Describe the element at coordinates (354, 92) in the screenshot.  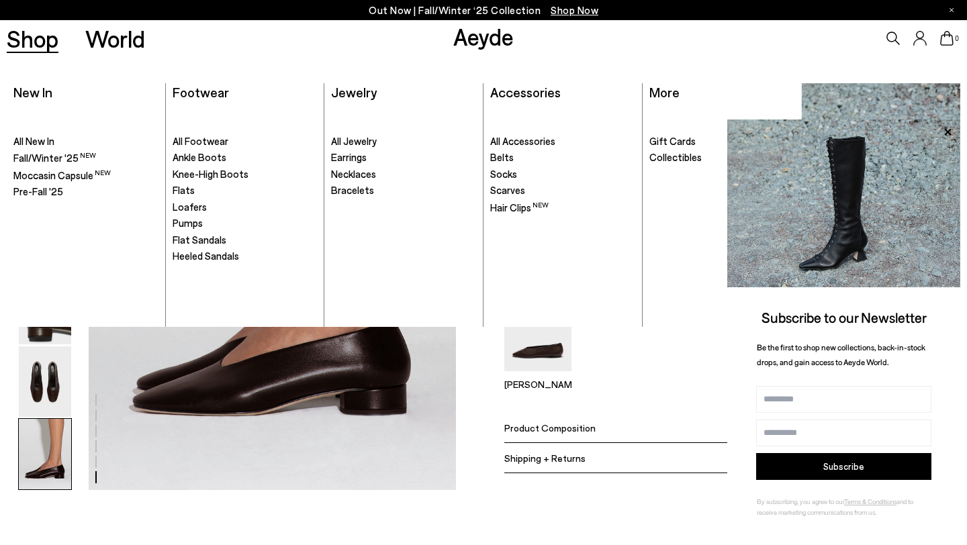
I see `span: Jewelry` at that location.